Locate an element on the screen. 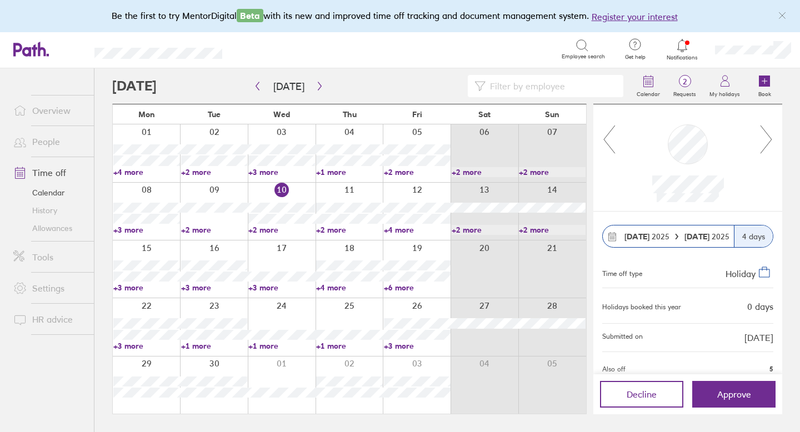 The width and height of the screenshot is (800, 432). button: Decline is located at coordinates (642, 394).